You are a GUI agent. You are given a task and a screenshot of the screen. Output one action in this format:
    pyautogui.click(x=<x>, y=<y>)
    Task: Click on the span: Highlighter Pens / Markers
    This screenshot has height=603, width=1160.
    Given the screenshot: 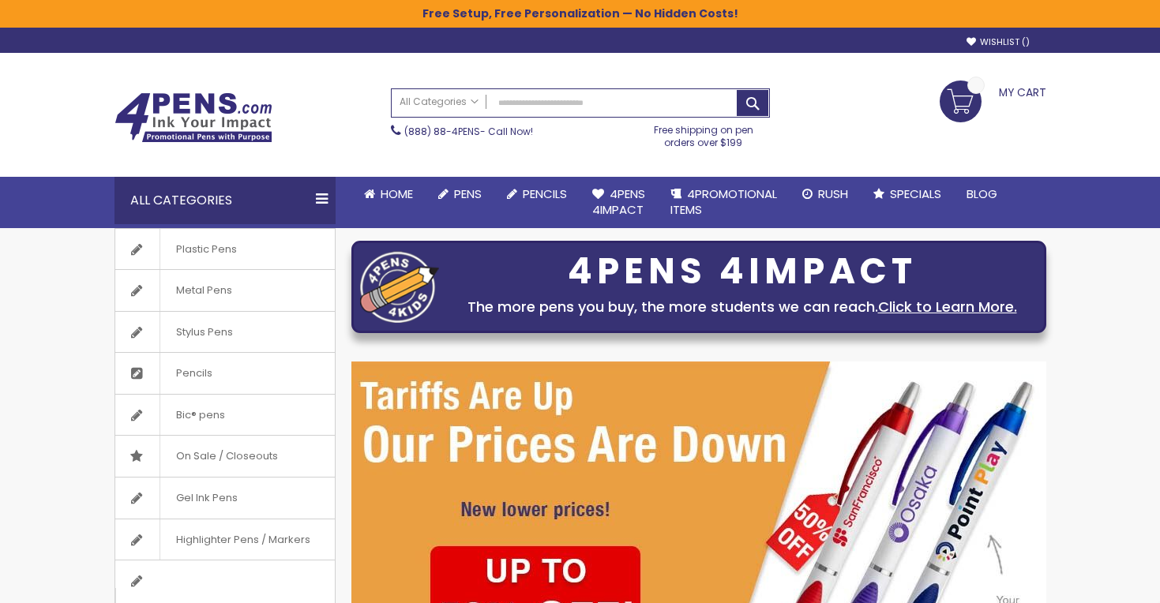 What is the action you would take?
    pyautogui.click(x=242, y=540)
    